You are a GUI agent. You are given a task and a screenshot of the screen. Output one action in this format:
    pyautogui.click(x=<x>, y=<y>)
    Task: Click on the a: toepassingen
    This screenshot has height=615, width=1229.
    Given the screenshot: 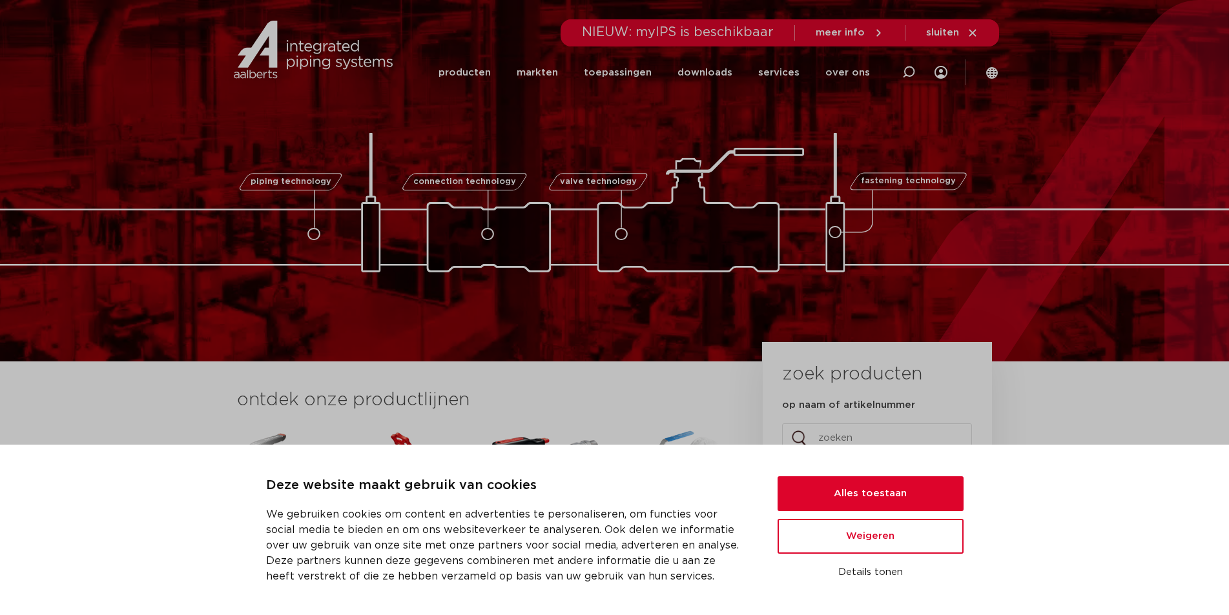 What is the action you would take?
    pyautogui.click(x=617, y=72)
    